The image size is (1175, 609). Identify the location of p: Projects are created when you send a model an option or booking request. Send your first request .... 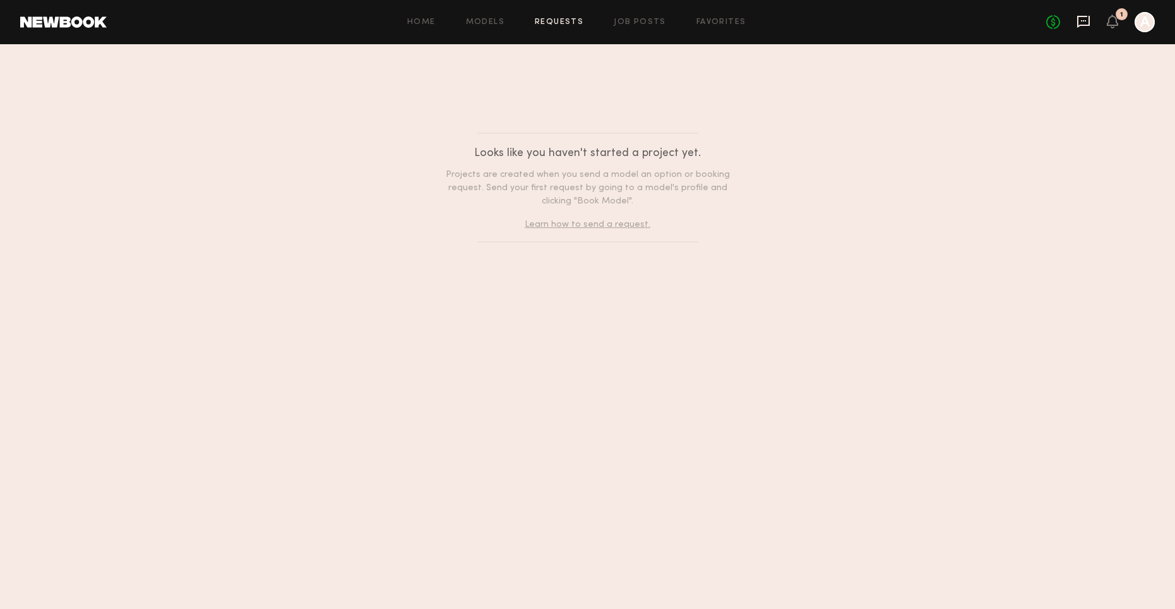
(588, 188).